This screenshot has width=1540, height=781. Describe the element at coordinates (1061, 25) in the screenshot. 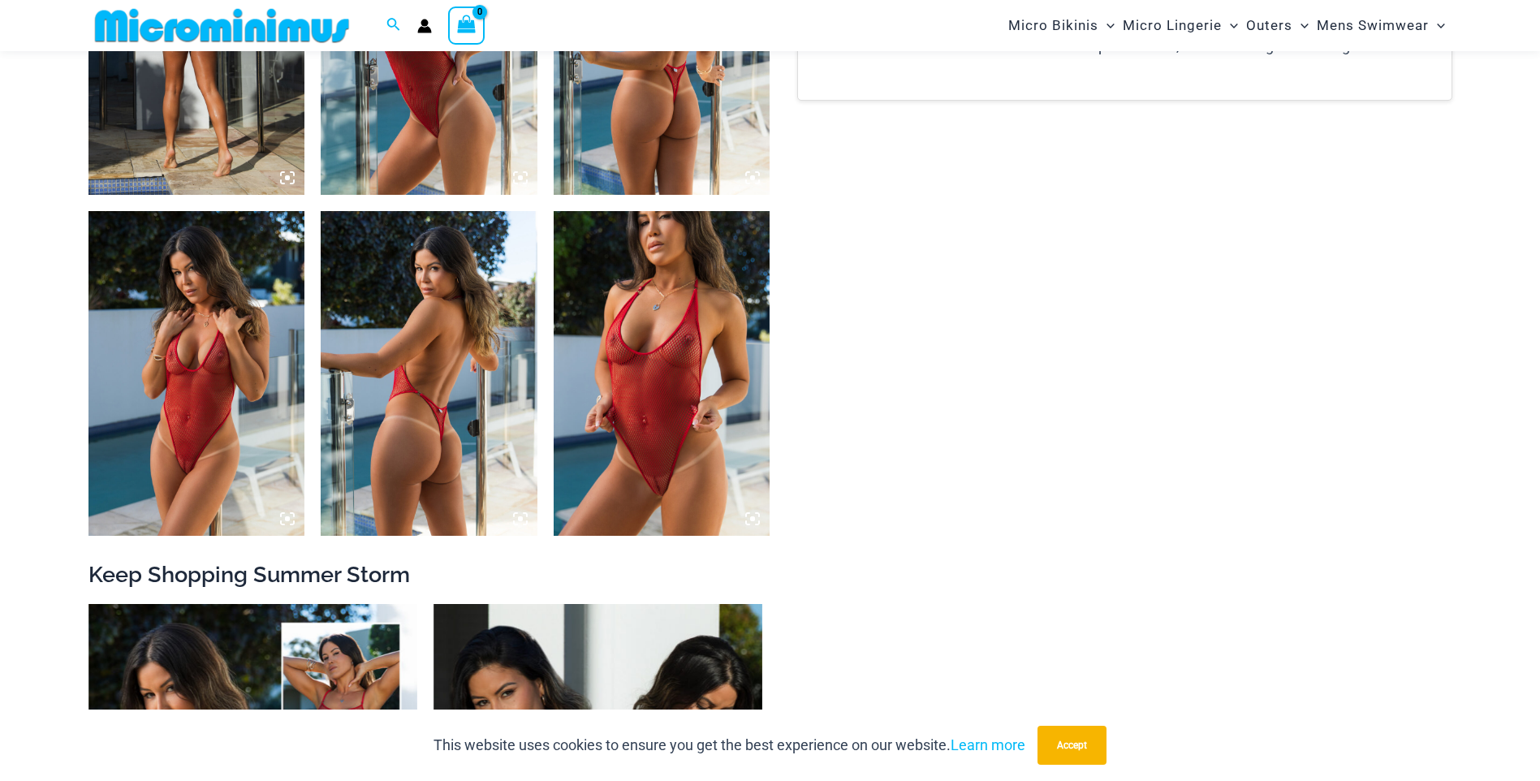

I see `a: Micro BikinisMenu ToggleMenu Toggle` at that location.